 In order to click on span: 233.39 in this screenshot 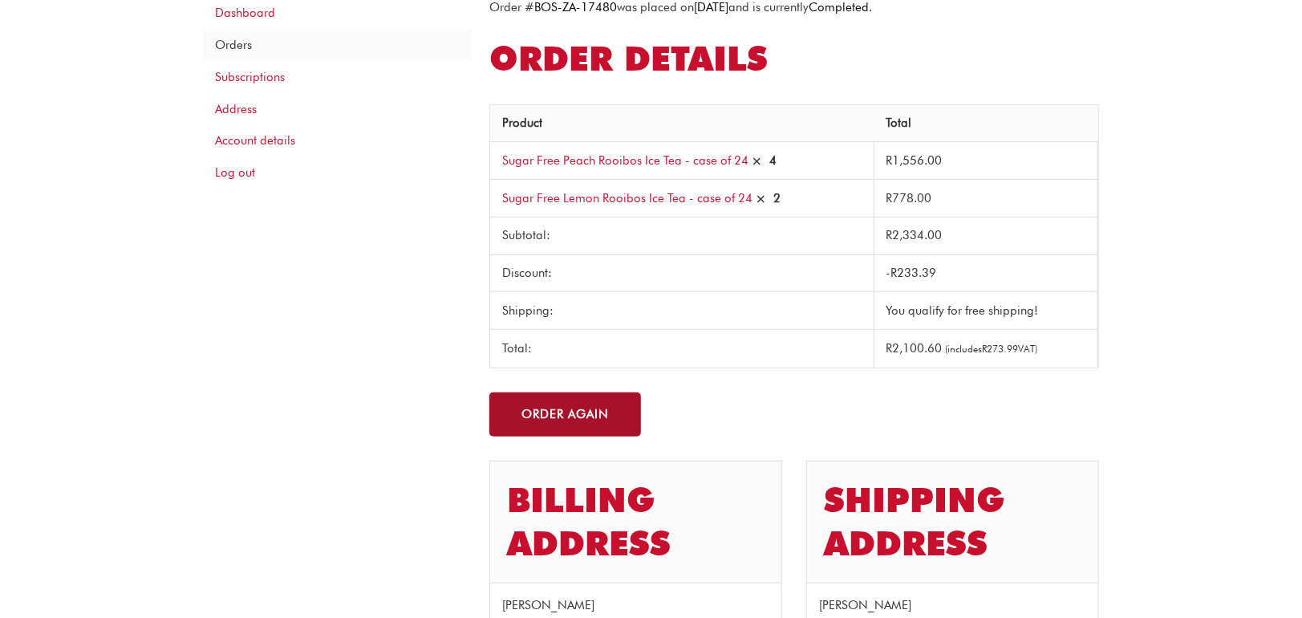, I will do `click(914, 273)`.